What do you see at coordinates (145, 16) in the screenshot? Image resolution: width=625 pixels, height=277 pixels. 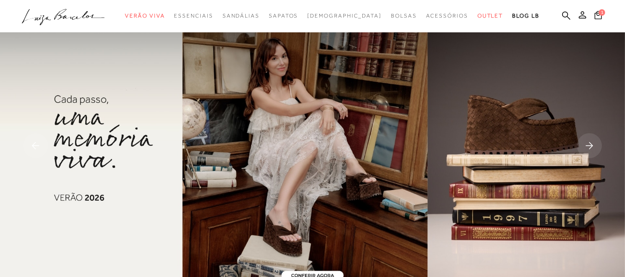 I see `span: Verão Viva` at bounding box center [145, 16].